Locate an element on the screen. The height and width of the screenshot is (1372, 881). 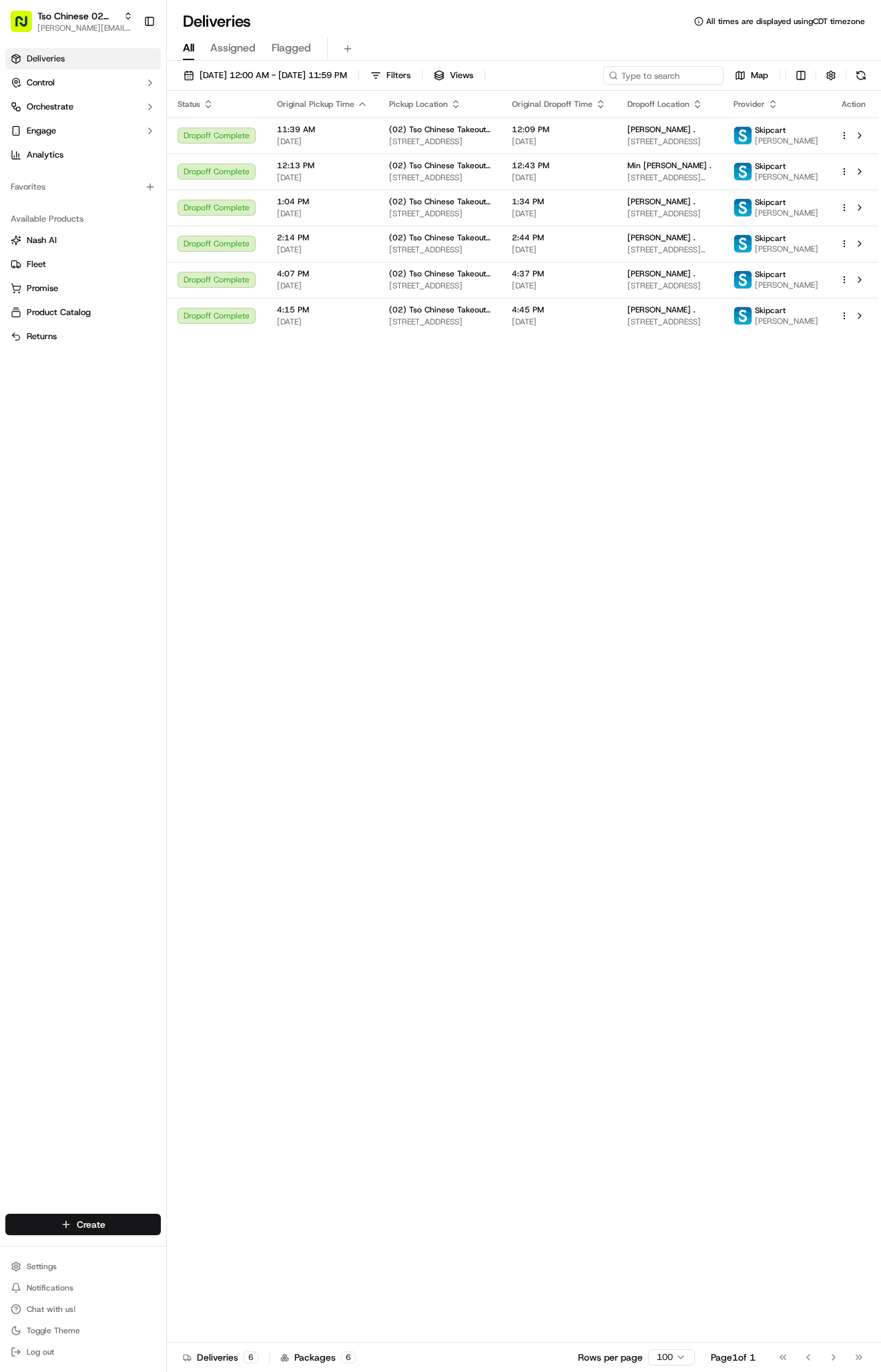
span: Orchestrate is located at coordinates (50, 107).